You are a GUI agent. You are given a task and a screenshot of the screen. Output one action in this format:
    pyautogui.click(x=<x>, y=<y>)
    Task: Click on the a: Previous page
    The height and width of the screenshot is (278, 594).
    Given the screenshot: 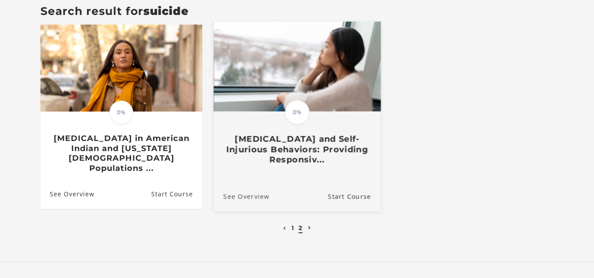 What is the action you would take?
    pyautogui.click(x=284, y=228)
    